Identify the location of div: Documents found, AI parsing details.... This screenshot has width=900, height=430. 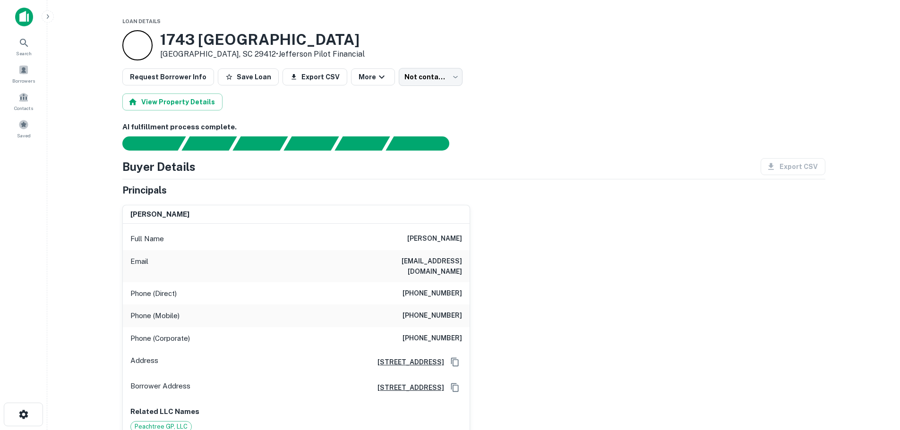
(260, 144).